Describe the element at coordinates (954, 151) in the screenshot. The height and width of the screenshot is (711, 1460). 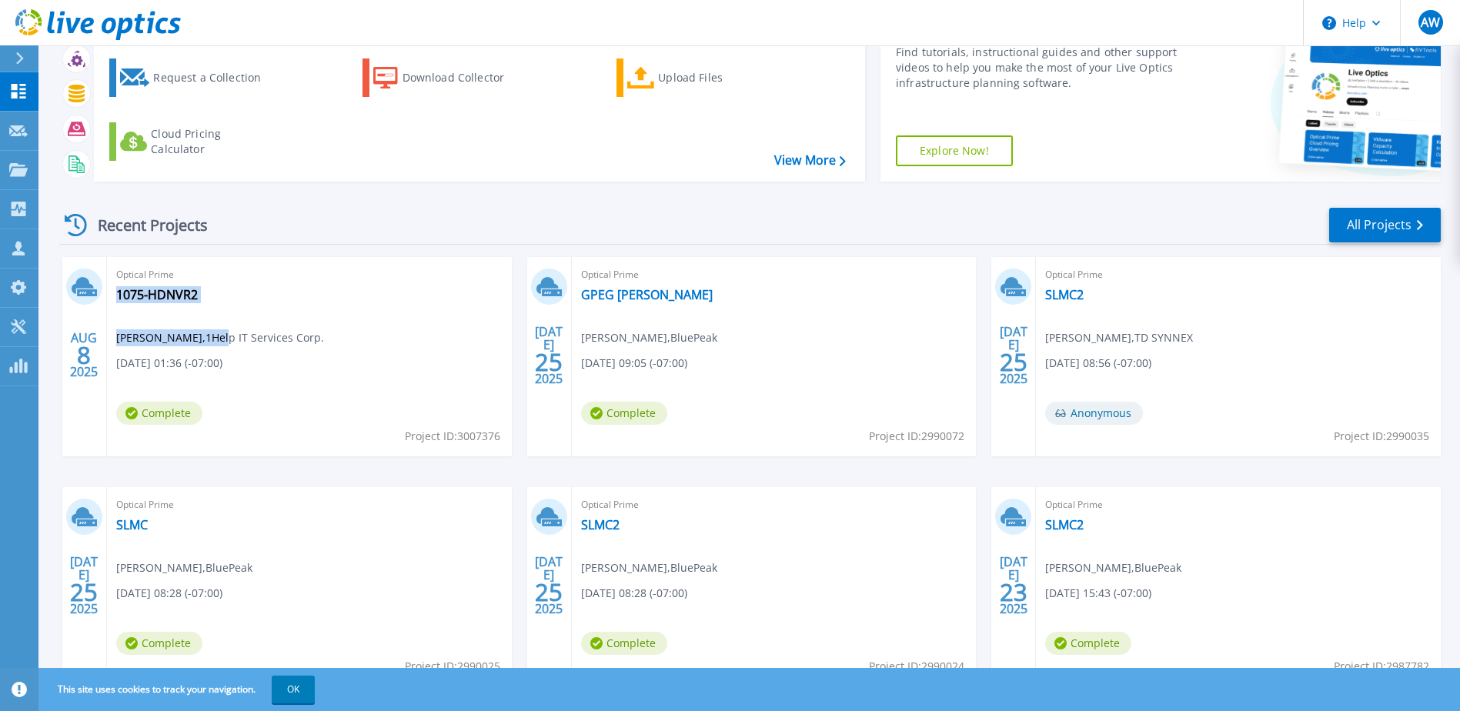
I see `a: Explore Now!` at that location.